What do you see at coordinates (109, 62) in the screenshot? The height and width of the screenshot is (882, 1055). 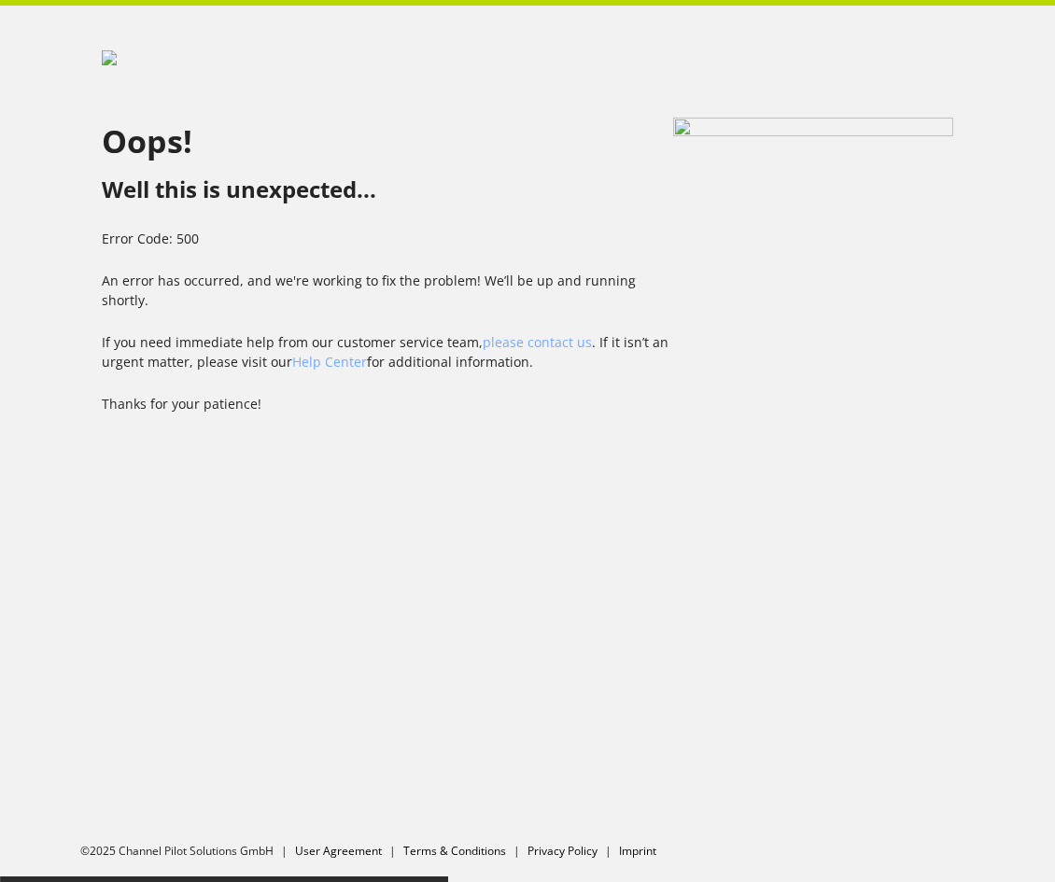 I see `img: 00fd0c2968333bded0a06517299d5b97.svg` at bounding box center [109, 62].